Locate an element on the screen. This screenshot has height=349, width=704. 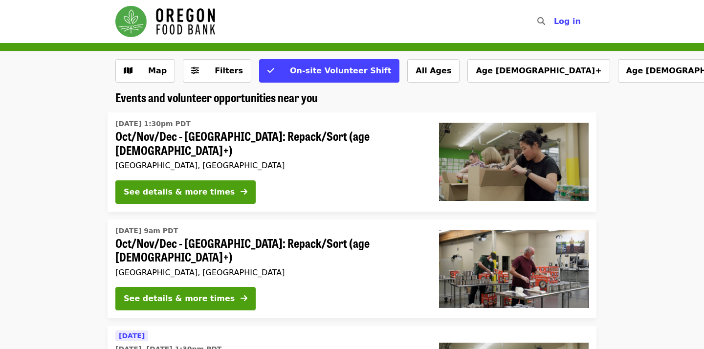
i: sliders-h icon is located at coordinates (195, 70).